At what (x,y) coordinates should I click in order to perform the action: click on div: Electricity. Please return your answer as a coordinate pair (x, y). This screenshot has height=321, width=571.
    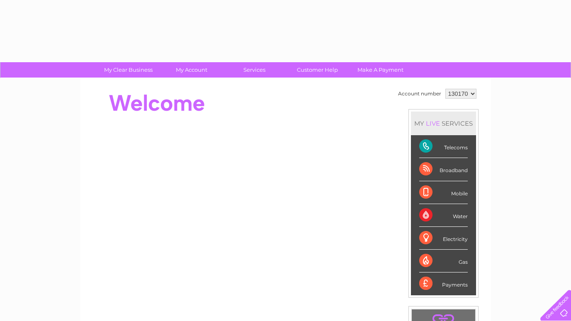
    Looking at the image, I should click on (443, 238).